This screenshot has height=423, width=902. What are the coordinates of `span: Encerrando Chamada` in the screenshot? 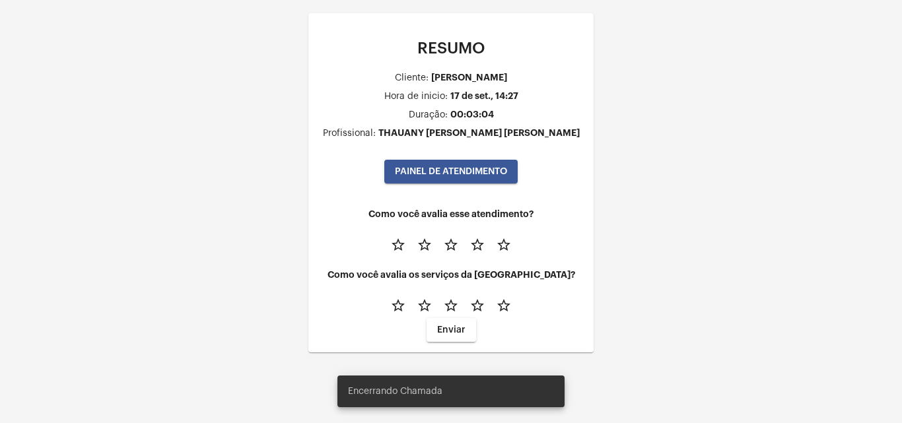 It's located at (395, 391).